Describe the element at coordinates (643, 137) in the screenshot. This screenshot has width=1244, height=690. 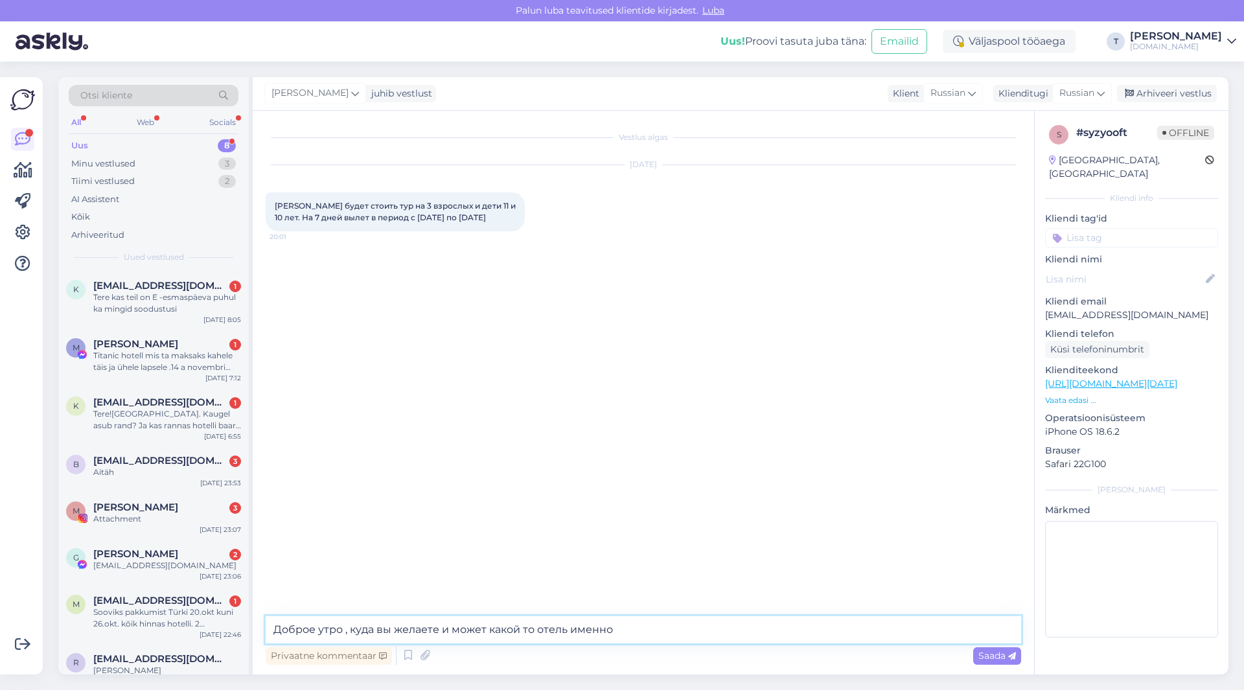
I see `div: Vestlus algas` at that location.